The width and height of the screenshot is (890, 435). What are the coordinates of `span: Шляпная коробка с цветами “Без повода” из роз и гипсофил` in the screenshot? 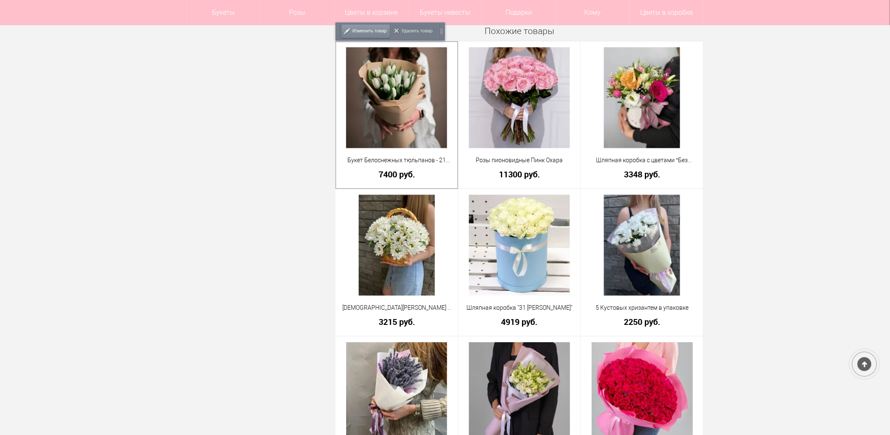 It's located at (642, 160).